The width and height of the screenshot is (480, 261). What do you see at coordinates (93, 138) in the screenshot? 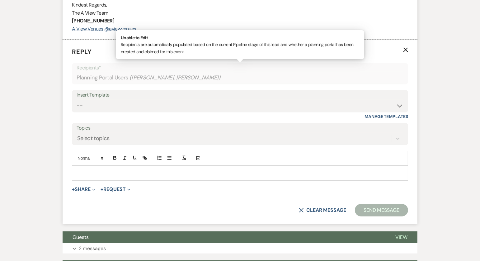
I see `div: Select topics` at bounding box center [93, 138].